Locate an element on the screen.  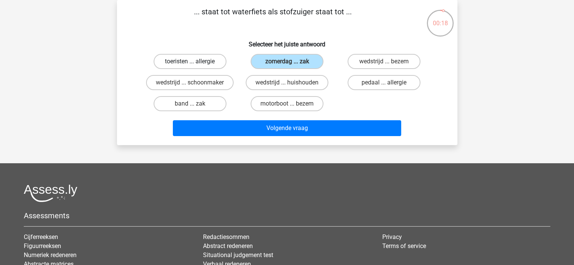
a: Abstract redeneren is located at coordinates (228, 246).